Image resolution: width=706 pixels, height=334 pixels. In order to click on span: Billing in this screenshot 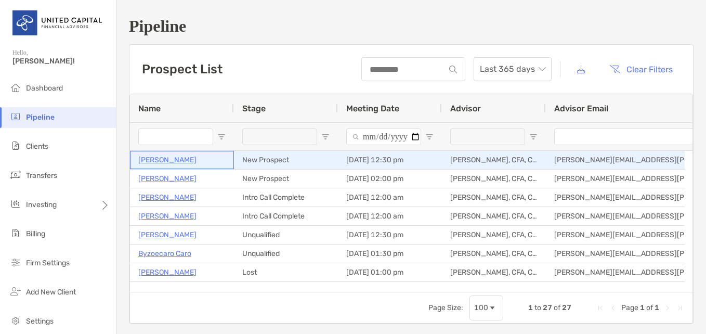, I will do `click(35, 234)`.